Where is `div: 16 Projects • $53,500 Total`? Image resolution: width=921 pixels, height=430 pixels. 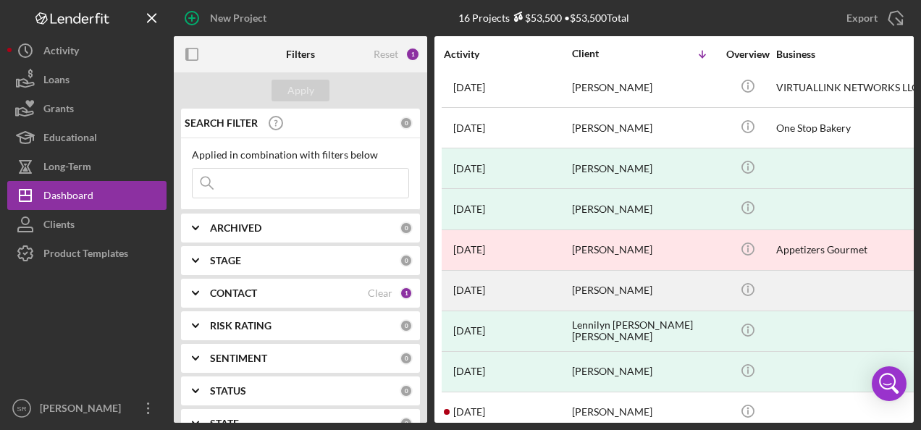 div: 16 Projects • $53,500 Total is located at coordinates (544, 17).